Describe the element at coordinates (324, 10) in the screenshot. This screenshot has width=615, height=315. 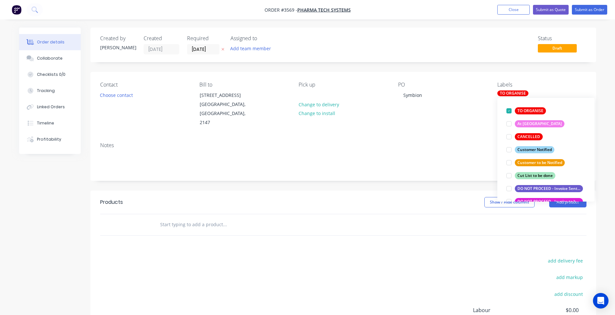
I see `a: Pharma Tech Systems` at that location.